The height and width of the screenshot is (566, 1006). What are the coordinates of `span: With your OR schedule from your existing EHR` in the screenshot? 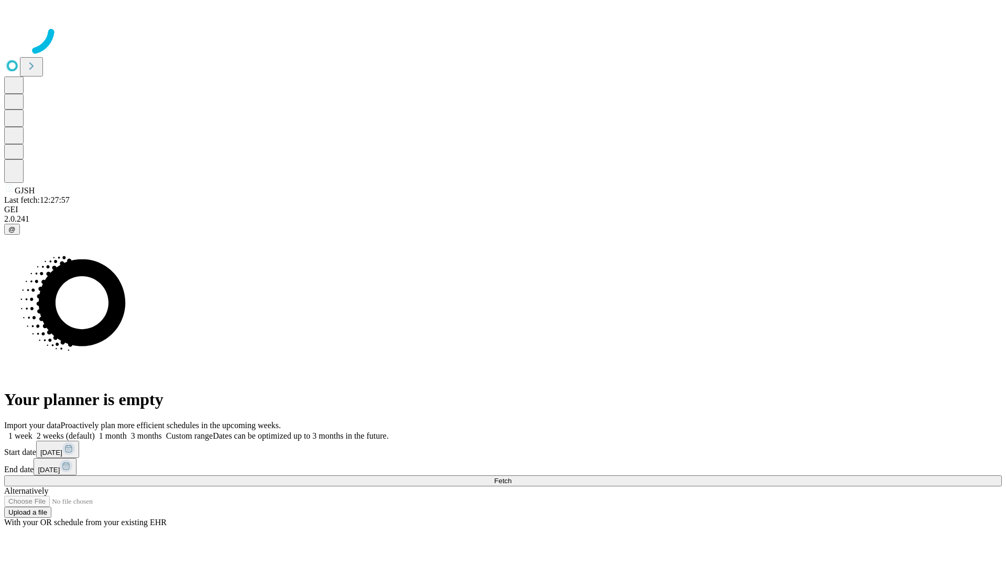 It's located at (85, 522).